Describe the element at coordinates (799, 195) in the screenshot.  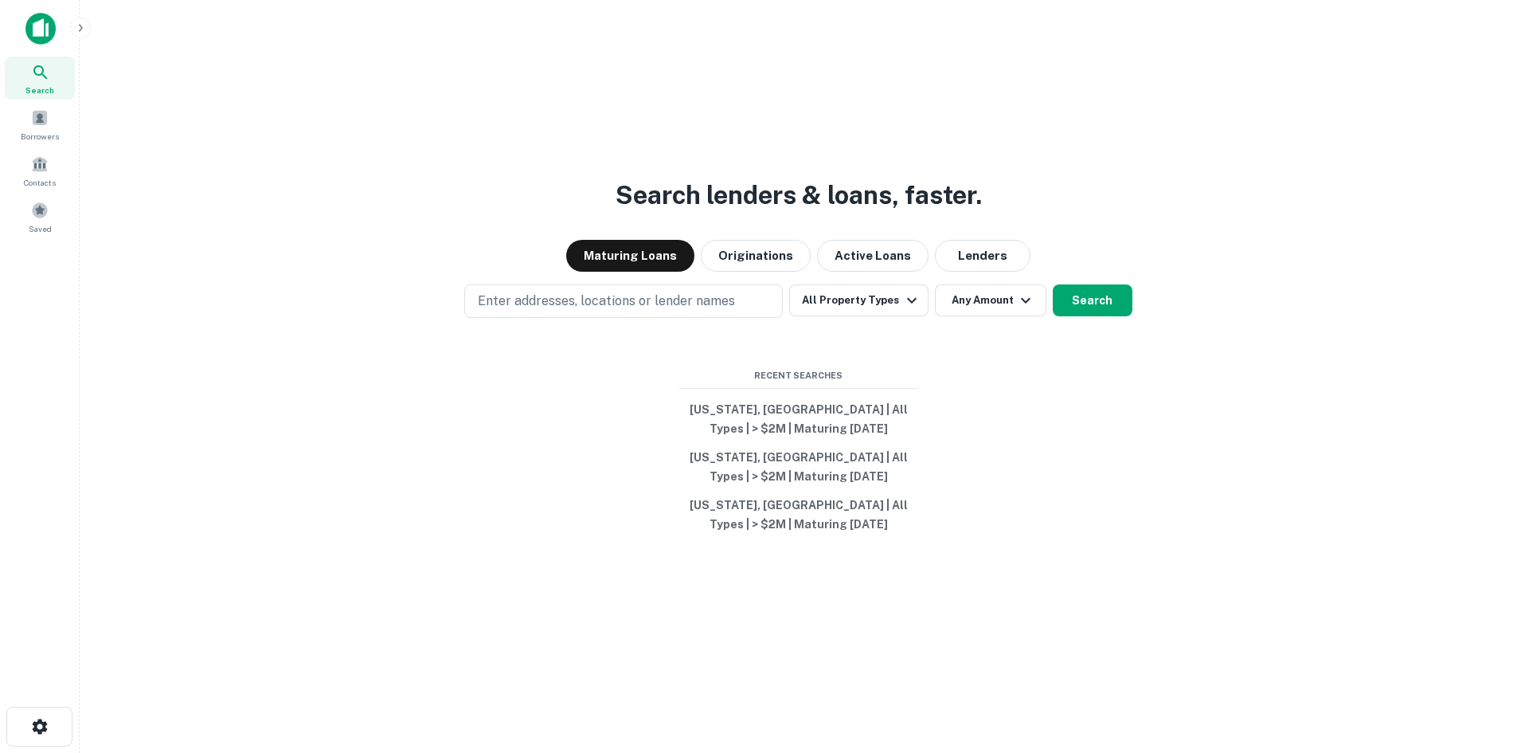
I see `h3: Search lenders & loans, faster.` at that location.